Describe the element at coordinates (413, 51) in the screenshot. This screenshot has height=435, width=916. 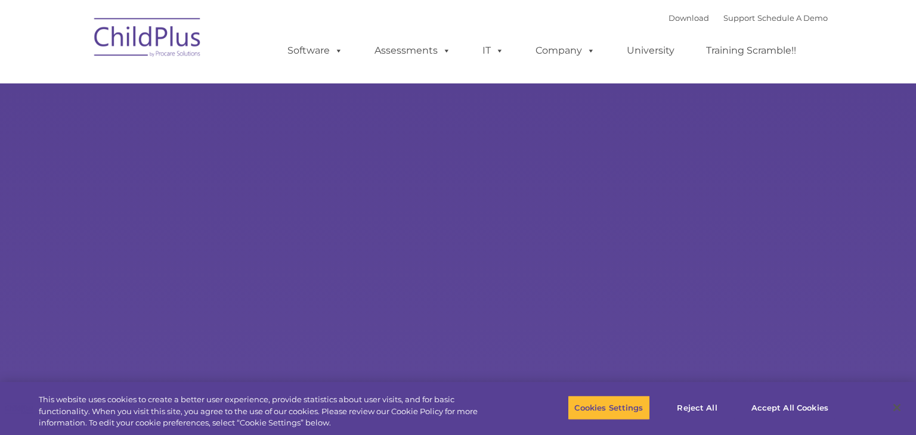
I see `a: Assessments` at that location.